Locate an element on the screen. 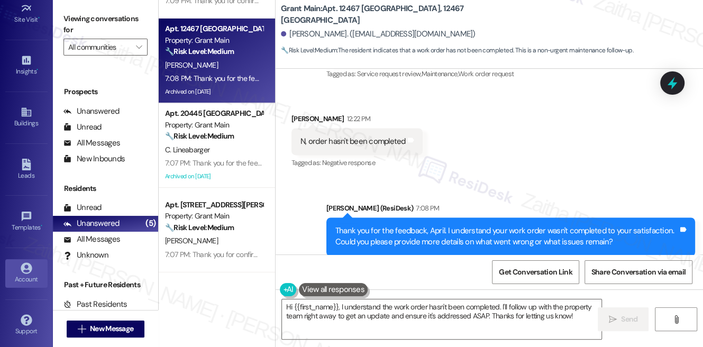  span: Work order request is located at coordinates (486, 74).